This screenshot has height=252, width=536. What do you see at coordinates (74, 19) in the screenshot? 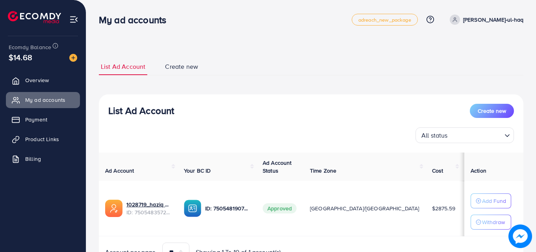
I see `img: menu` at bounding box center [74, 19].